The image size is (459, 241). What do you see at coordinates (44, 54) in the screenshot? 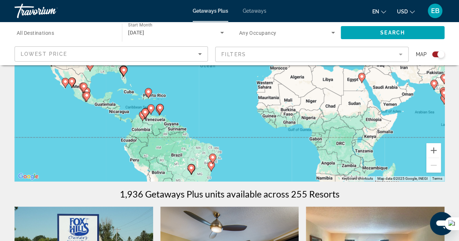
I see `span: Lowest Price` at bounding box center [44, 54].